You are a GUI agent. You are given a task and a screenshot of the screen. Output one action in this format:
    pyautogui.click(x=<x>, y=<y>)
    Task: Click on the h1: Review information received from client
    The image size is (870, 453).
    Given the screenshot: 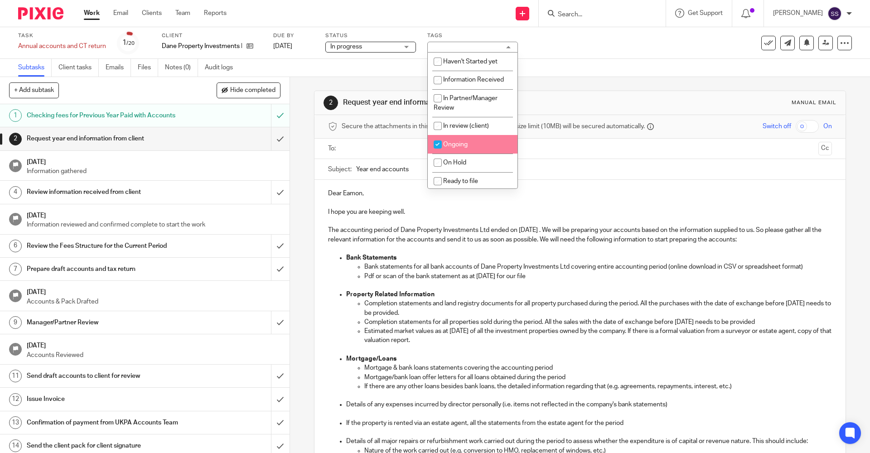 What is the action you would take?
    pyautogui.click(x=105, y=192)
    